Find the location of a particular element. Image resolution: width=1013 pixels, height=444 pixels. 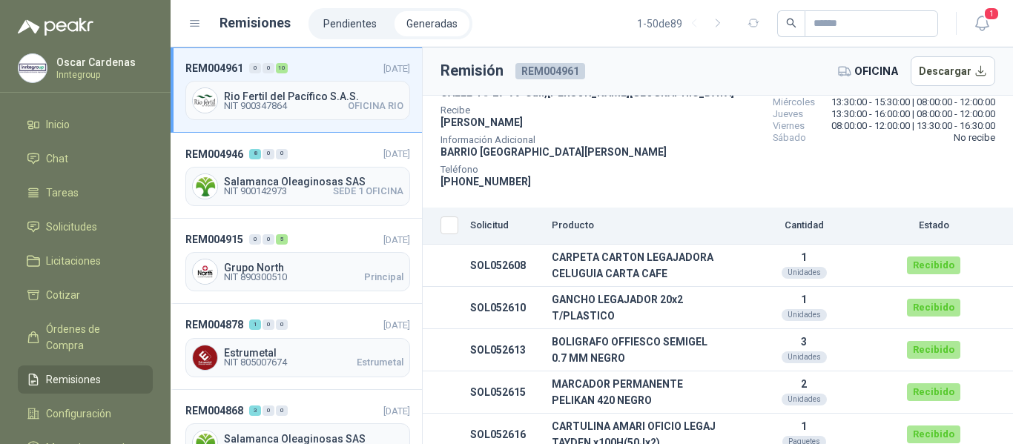

span: Licitaciones is located at coordinates (73, 261).